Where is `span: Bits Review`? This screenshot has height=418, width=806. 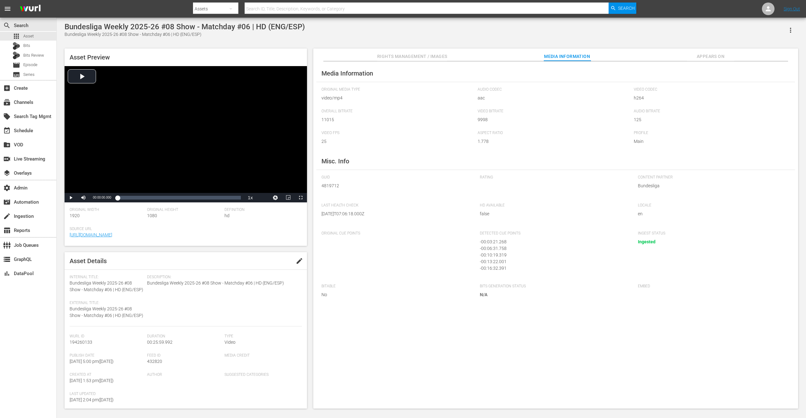
span: Bits Review is located at coordinates (34, 55).